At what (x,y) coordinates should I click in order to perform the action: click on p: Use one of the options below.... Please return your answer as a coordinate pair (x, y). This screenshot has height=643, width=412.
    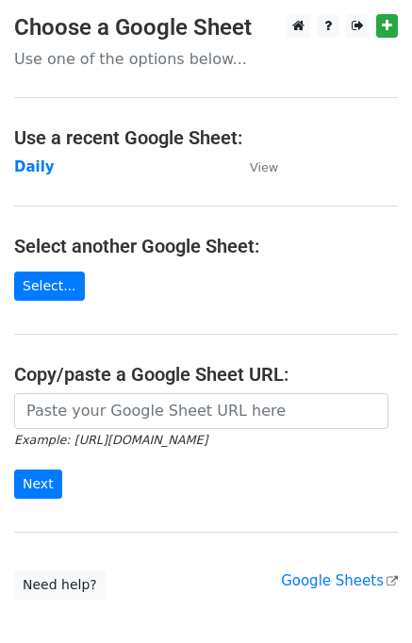
    Looking at the image, I should click on (206, 58).